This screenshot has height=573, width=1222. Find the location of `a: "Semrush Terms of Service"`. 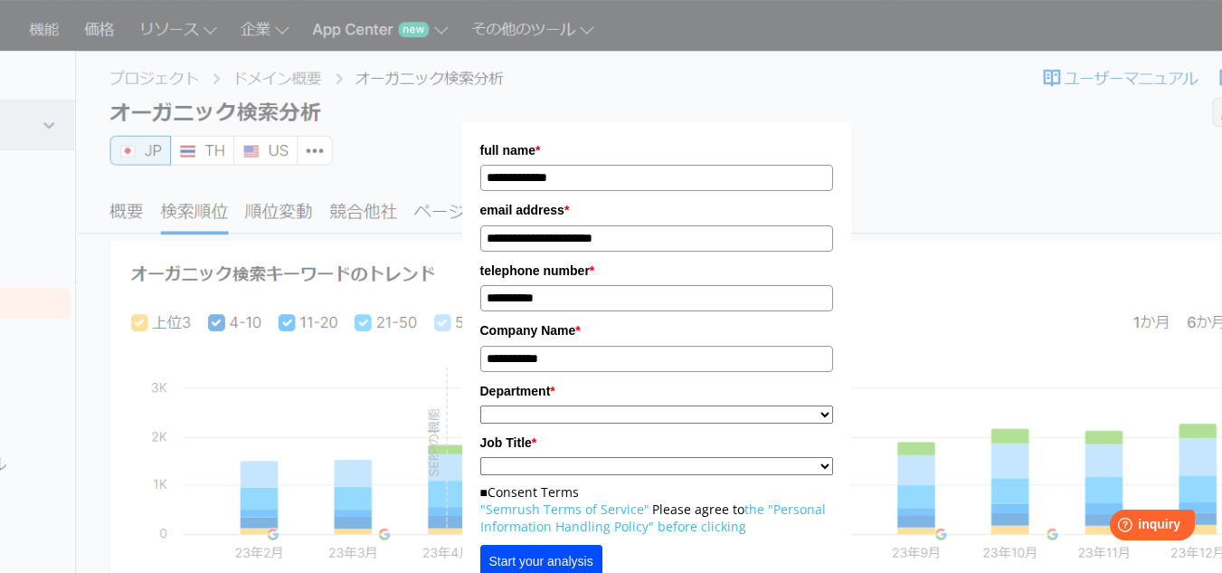

a: "Semrush Terms of Service" is located at coordinates (564, 508).